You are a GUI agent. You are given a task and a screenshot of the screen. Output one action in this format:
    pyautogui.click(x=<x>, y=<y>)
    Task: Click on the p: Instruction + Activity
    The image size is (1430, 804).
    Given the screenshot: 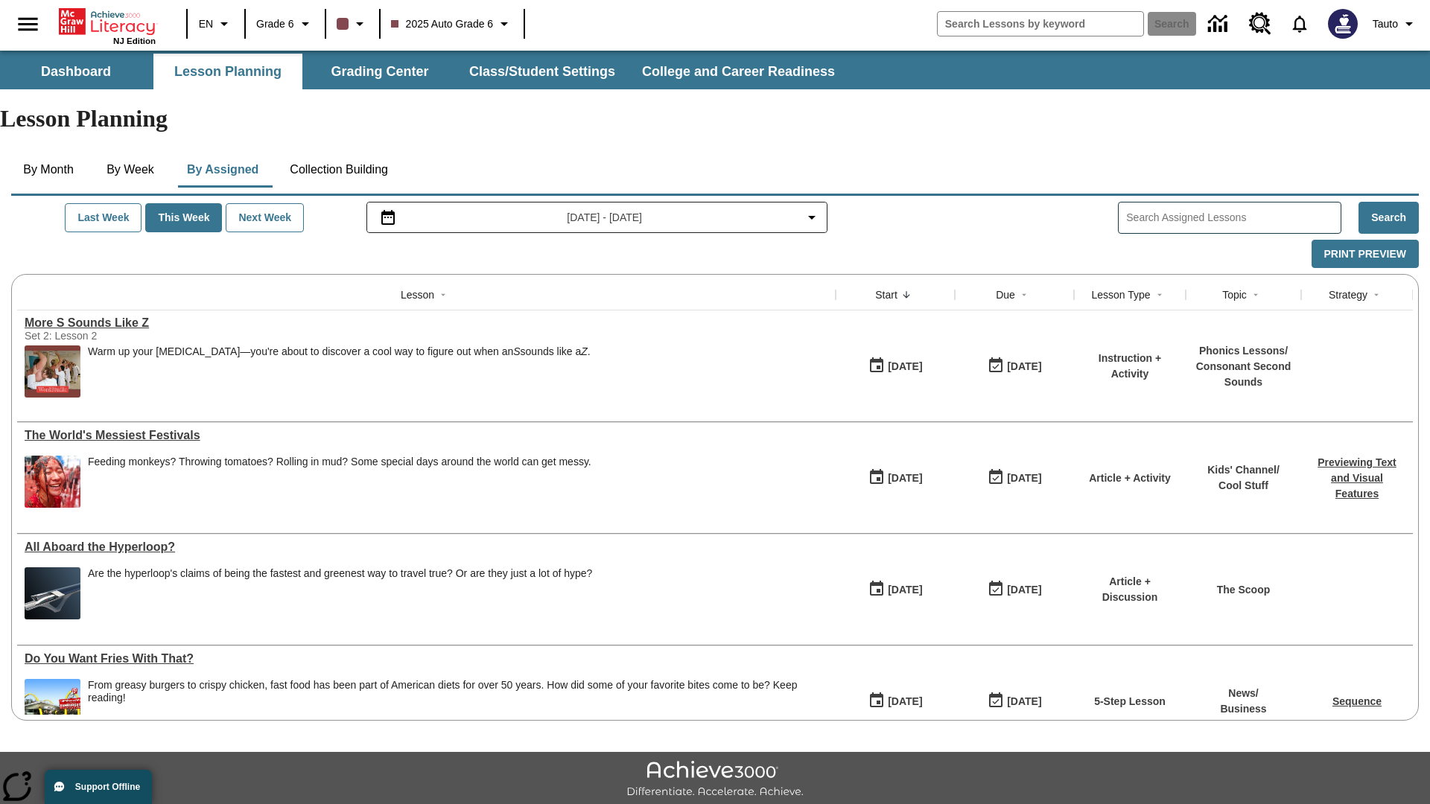 What is the action you would take?
    pyautogui.click(x=1130, y=366)
    